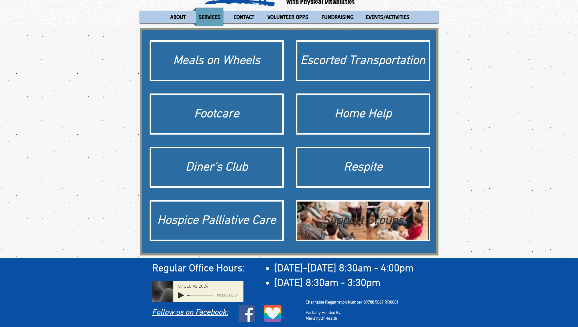 This screenshot has height=327, width=578. Describe the element at coordinates (198, 269) in the screenshot. I see `span: Regular Office Hours:` at that location.